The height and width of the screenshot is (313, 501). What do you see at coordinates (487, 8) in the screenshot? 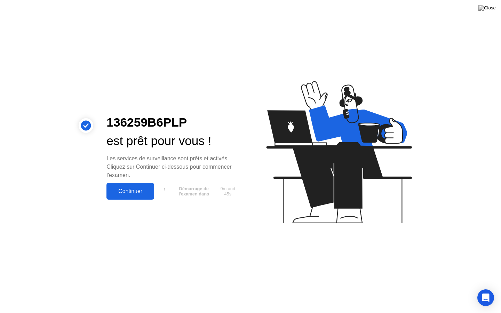
I see `img: Close` at bounding box center [487, 8].